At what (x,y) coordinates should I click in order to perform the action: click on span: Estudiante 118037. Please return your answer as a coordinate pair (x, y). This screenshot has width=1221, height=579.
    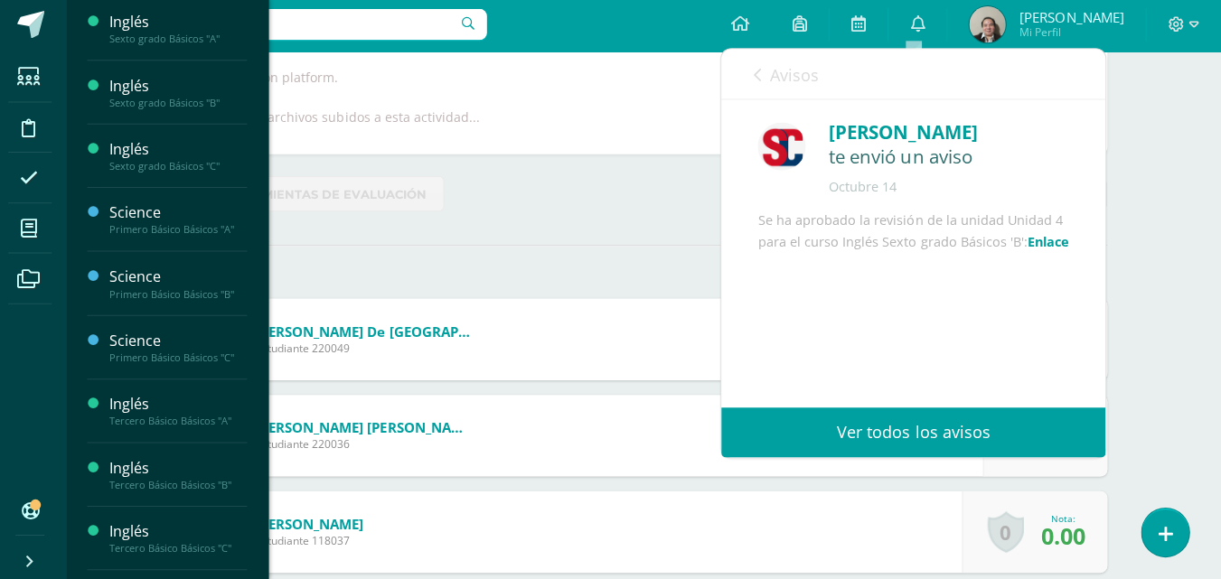
    Looking at the image, I should click on (314, 540).